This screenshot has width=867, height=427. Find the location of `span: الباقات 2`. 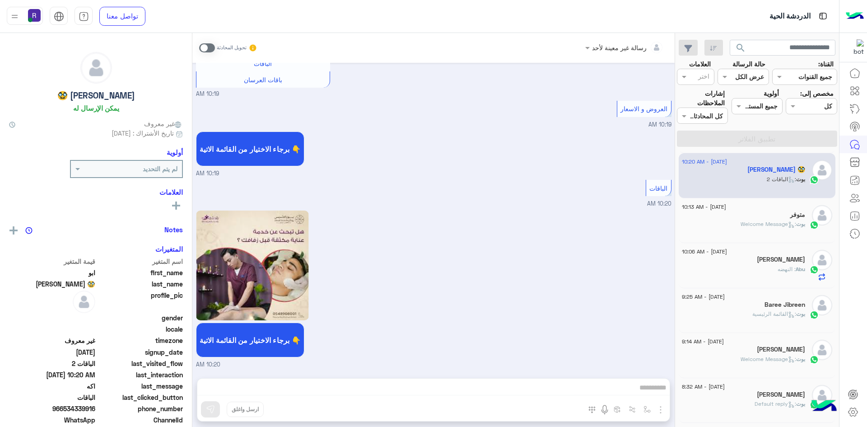

span: الباقات 2 is located at coordinates (52, 363).